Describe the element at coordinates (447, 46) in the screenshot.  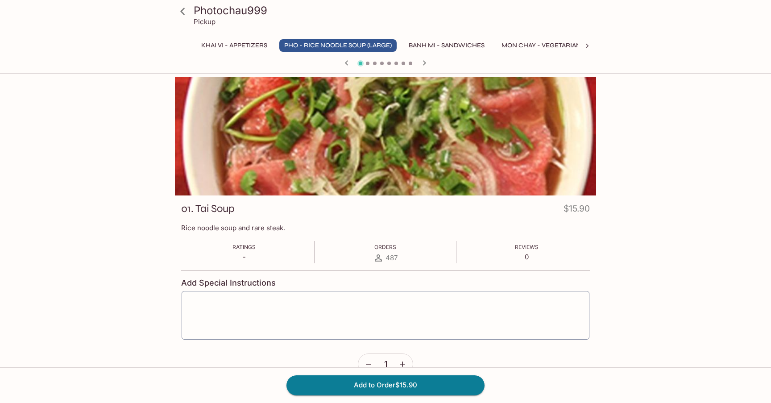
I see `button: Banh Mi - Sandwiches` at that location.